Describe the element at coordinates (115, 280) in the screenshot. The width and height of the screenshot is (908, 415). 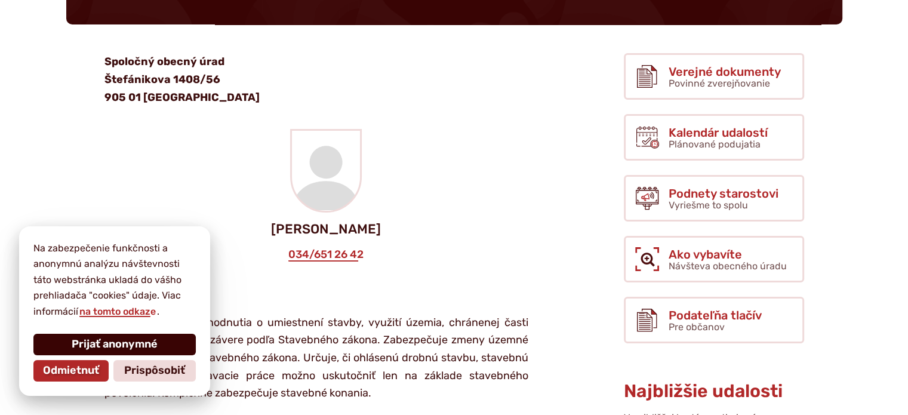
I see `p: Na zabezpečenie funkčnosti a anonymnú analýzu návštevnosti táto webstránka ukladá do vášho prehli...` at that location.